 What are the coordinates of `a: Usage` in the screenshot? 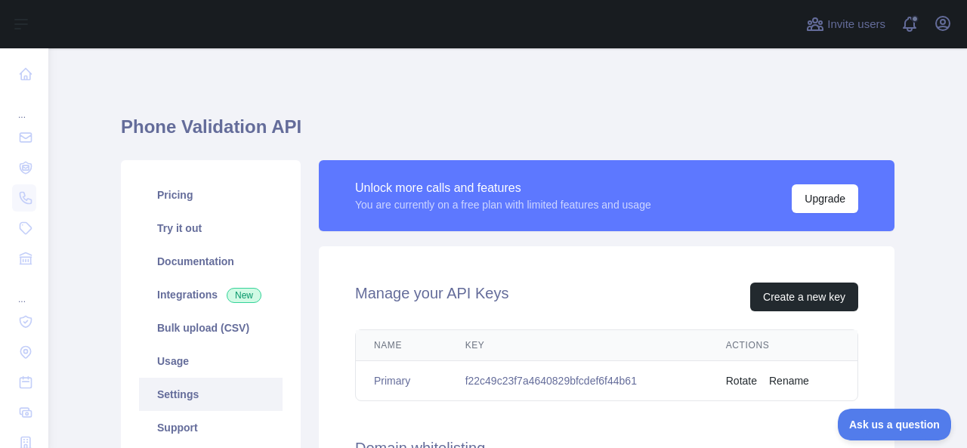 It's located at (211, 361).